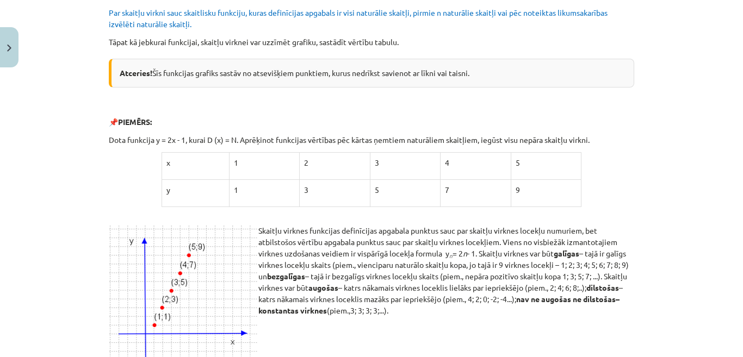 The width and height of the screenshot is (743, 357). What do you see at coordinates (371, 271) in the screenshot?
I see `p: Skaitļu virknes funkcijas definīcijas apgabala punktus sauc par skaitļu virknes locekļu numuriem,...` at bounding box center [371, 271].